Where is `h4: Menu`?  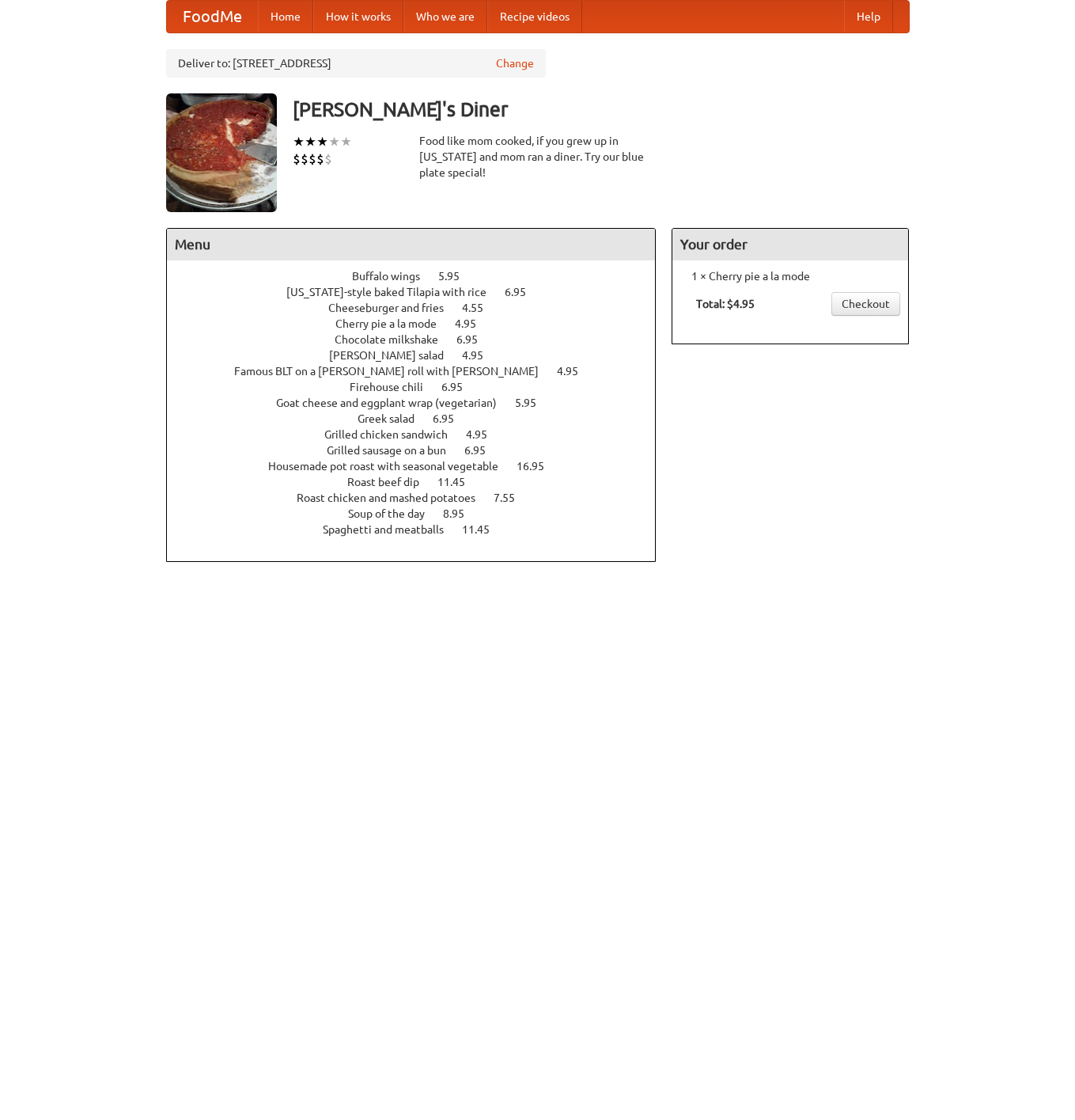
h4: Menu is located at coordinates (411, 245).